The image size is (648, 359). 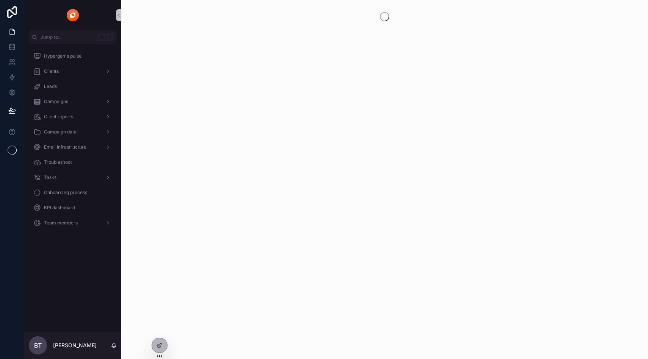 What do you see at coordinates (63, 56) in the screenshot?
I see `span: Hypergen's pulse` at bounding box center [63, 56].